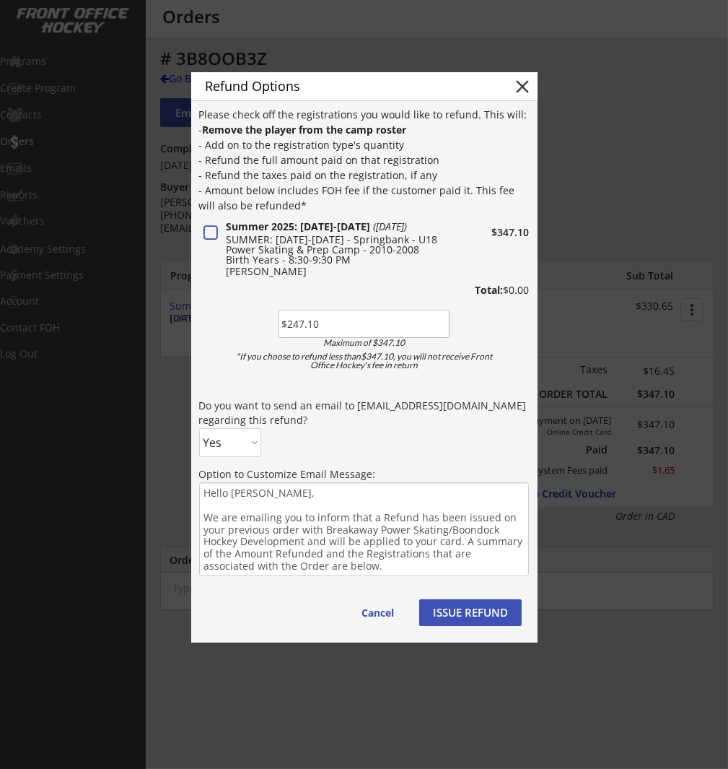 The image size is (728, 769). I want to click on div: *If you choose to refund less than$347.10, you will not receive Front Office Hockey's fee in return, so click(364, 361).